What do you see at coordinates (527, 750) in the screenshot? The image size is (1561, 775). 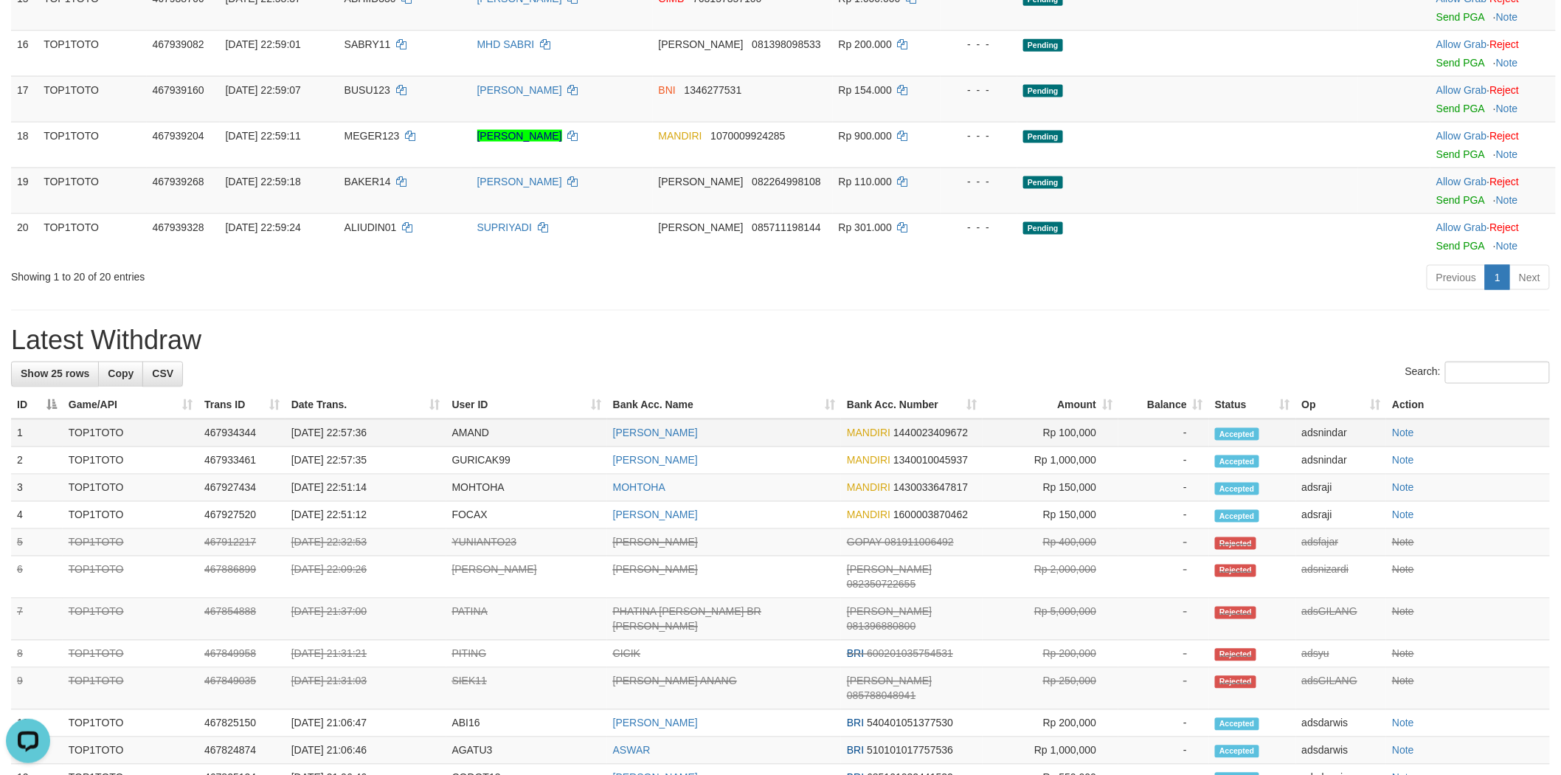 I see `td: AGATU3` at bounding box center [527, 750].